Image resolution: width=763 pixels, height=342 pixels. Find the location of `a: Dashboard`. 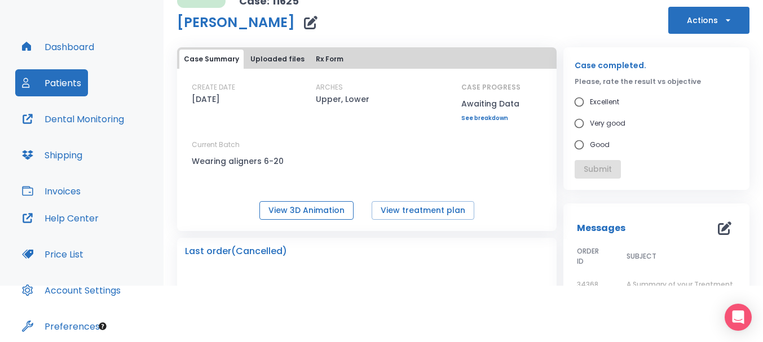

a: Dashboard is located at coordinates (58, 47).